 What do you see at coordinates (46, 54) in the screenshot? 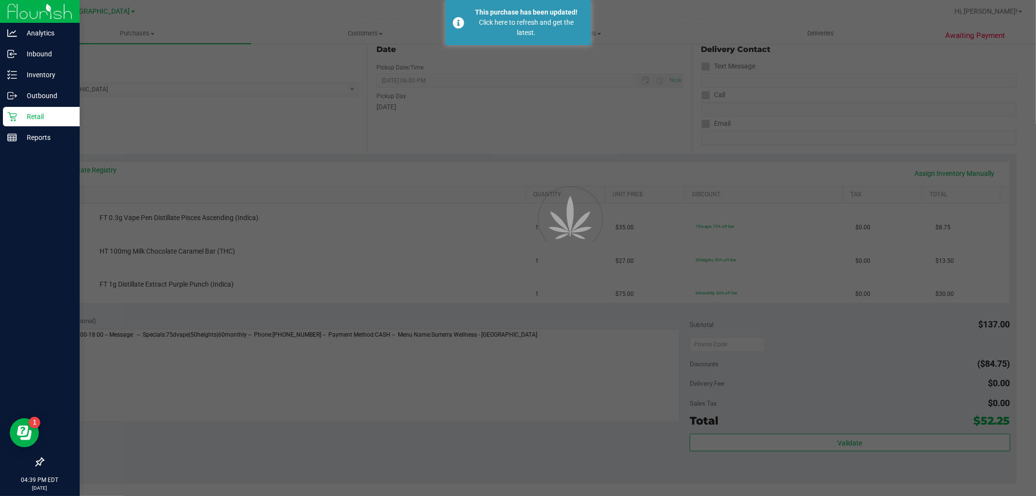
I see `p: Inbound` at bounding box center [46, 54].